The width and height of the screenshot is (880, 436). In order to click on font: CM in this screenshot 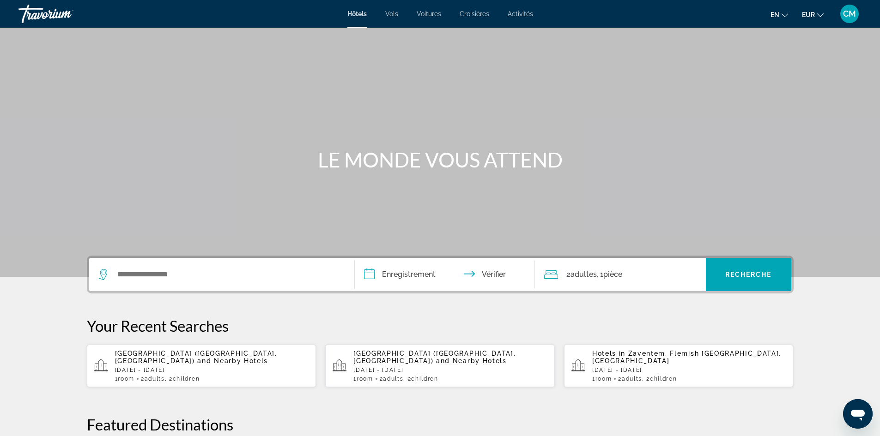, I will do `click(849, 13)`.